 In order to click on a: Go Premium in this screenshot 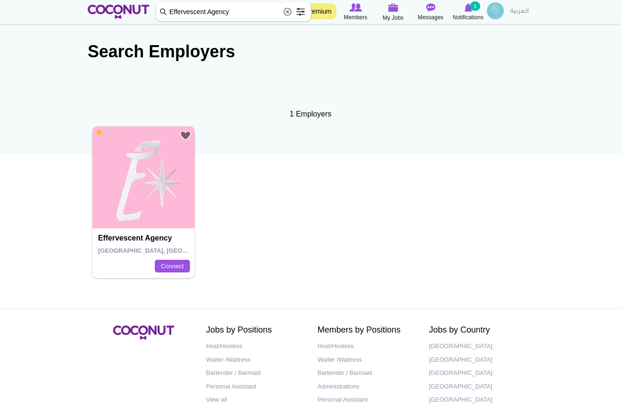, I will do `click(313, 11)`.